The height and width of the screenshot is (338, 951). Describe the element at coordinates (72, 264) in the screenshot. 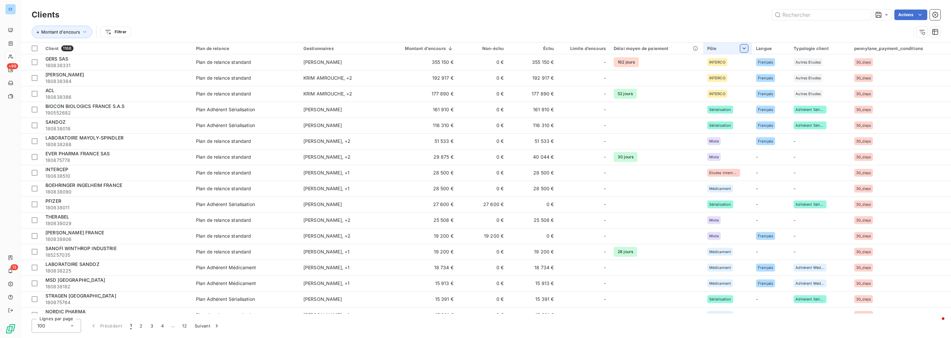

I see `span: LABORATOIRE SANDOZ` at that location.